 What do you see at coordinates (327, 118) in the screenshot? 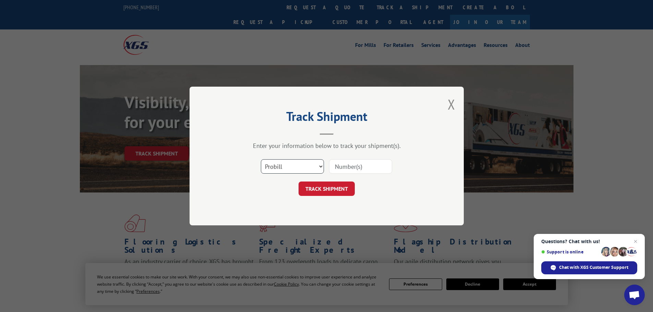
I see `h2: Track Shipment` at bounding box center [327, 118].